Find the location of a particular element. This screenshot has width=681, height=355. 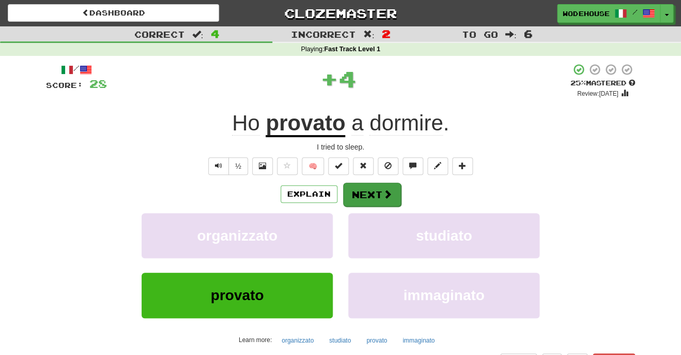

button: Add to collection (alt+a) is located at coordinates (463, 166).